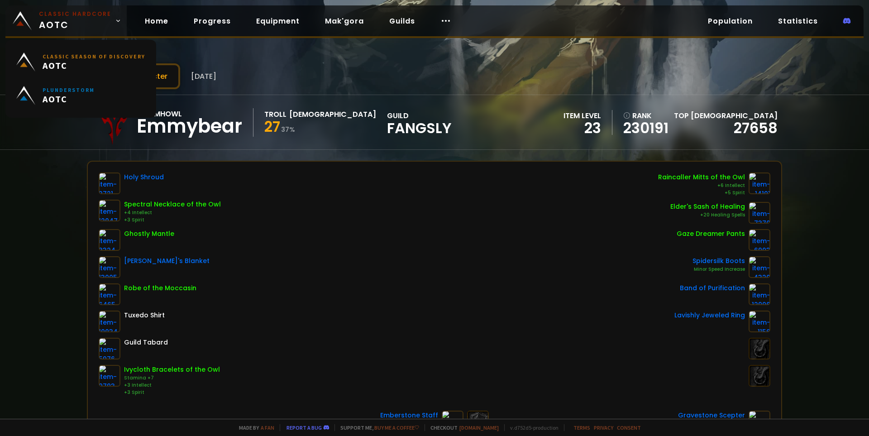 The height and width of the screenshot is (436, 869). Describe the element at coordinates (798, 21) in the screenshot. I see `a: Statistics` at that location.